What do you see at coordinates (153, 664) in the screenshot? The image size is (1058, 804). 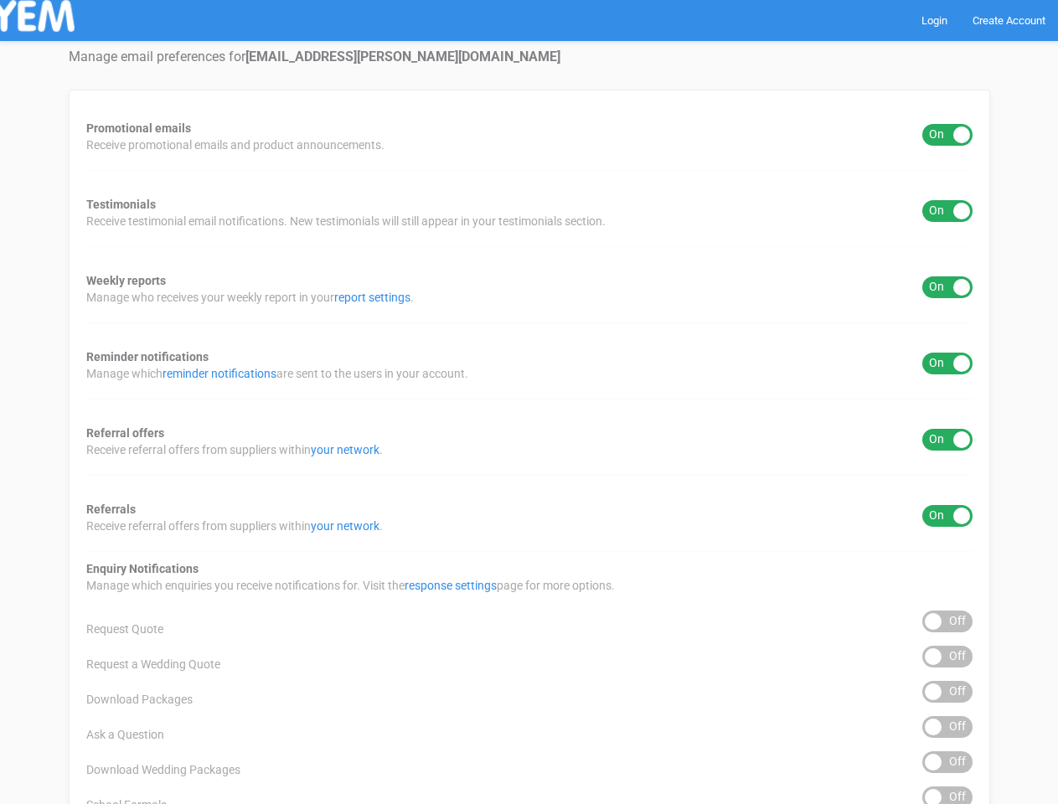 I see `span: Request a Wedding Quote` at bounding box center [153, 664].